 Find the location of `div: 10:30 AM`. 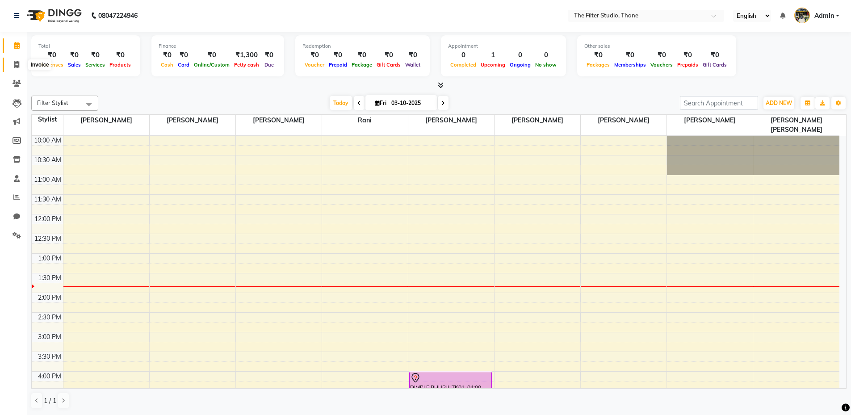

div: 10:30 AM is located at coordinates (47, 160).